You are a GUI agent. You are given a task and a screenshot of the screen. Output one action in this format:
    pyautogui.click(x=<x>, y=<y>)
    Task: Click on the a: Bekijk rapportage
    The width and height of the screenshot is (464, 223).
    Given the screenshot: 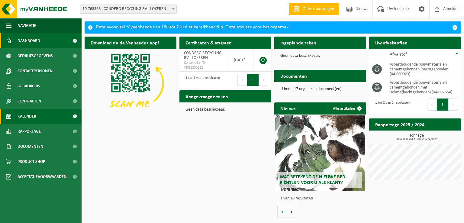 What is the action you would take?
    pyautogui.click(x=438, y=136)
    